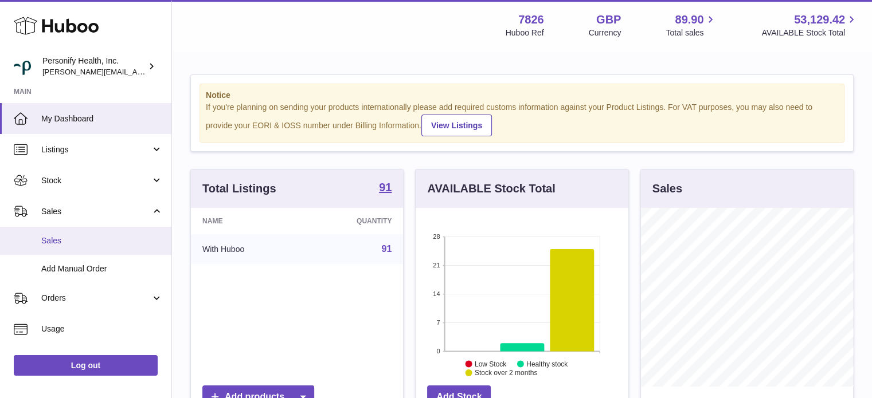  Describe the element at coordinates (437, 265) in the screenshot. I see `text: 21` at that location.